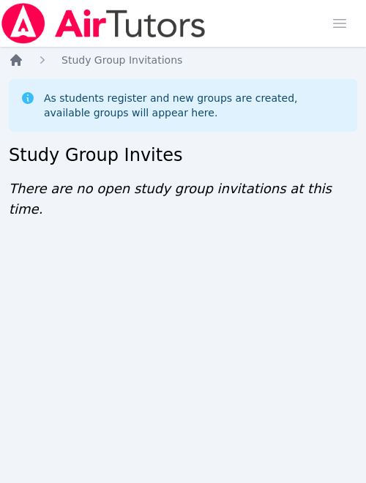 The image size is (366, 483). What do you see at coordinates (122, 60) in the screenshot?
I see `span: Study Group Invitations` at bounding box center [122, 60].